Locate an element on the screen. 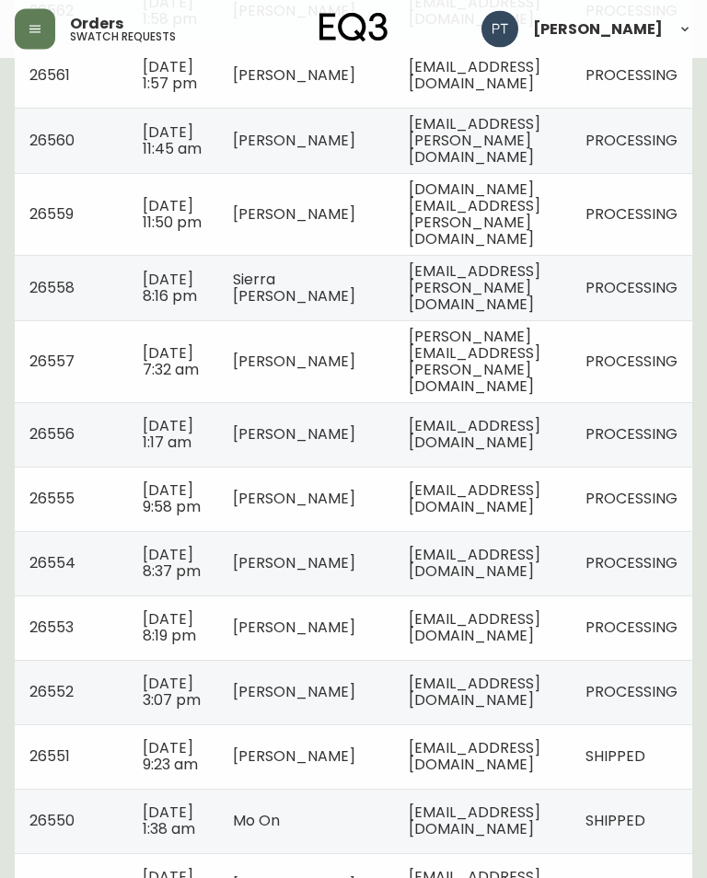 The width and height of the screenshot is (707, 878). span: 26557 is located at coordinates (52, 362).